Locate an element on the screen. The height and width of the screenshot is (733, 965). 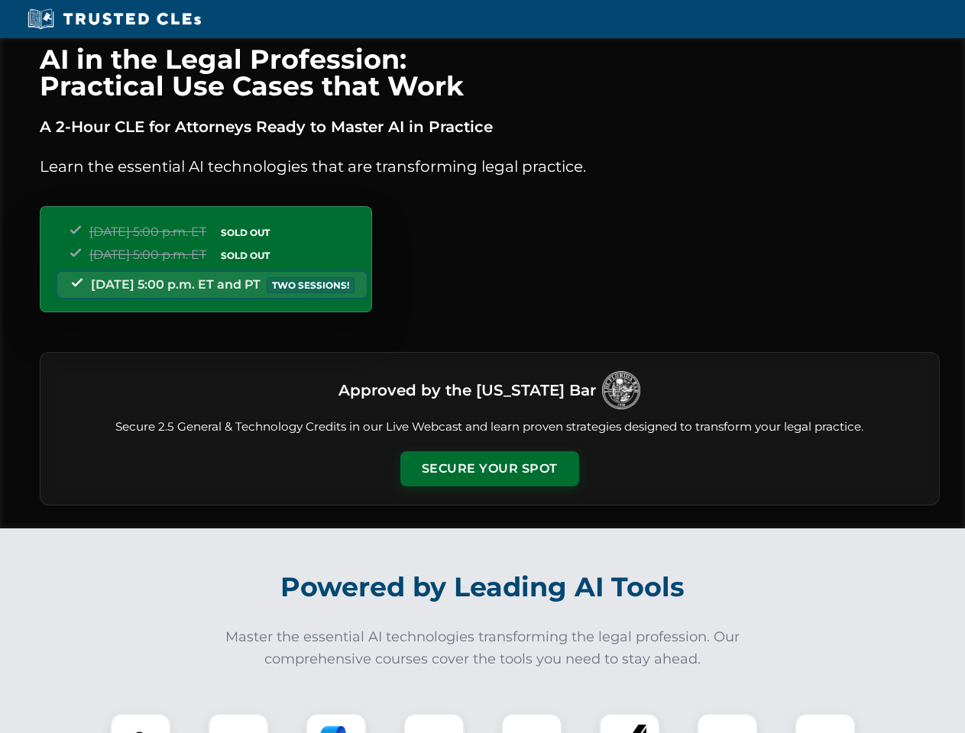
p: Master the essential AI technologies transforming the legal profession. Our comprehensive courses... is located at coordinates (483, 649).